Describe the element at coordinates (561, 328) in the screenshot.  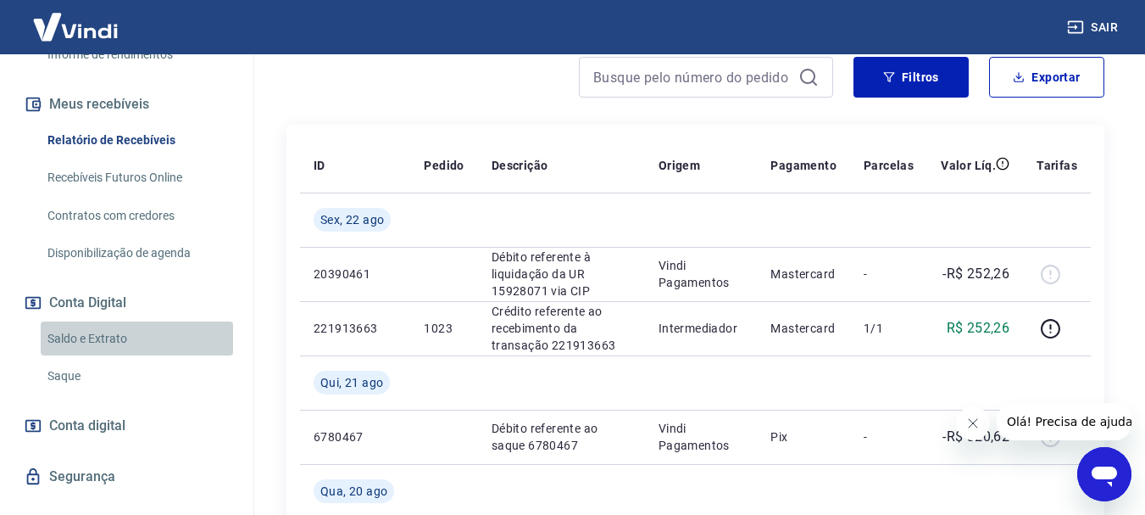
I see `p: Crédito referente ao recebimento da transação 221913663` at that location.